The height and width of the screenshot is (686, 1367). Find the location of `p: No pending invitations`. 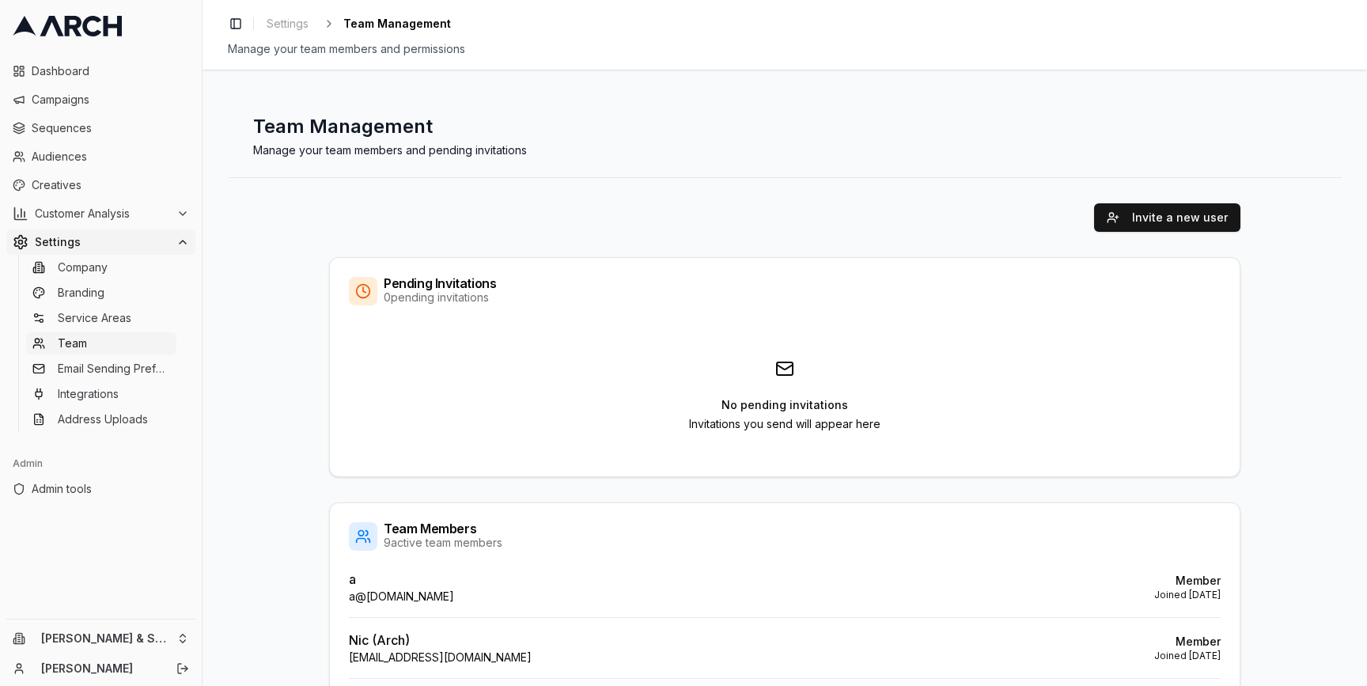

p: No pending invitations is located at coordinates (785, 405).